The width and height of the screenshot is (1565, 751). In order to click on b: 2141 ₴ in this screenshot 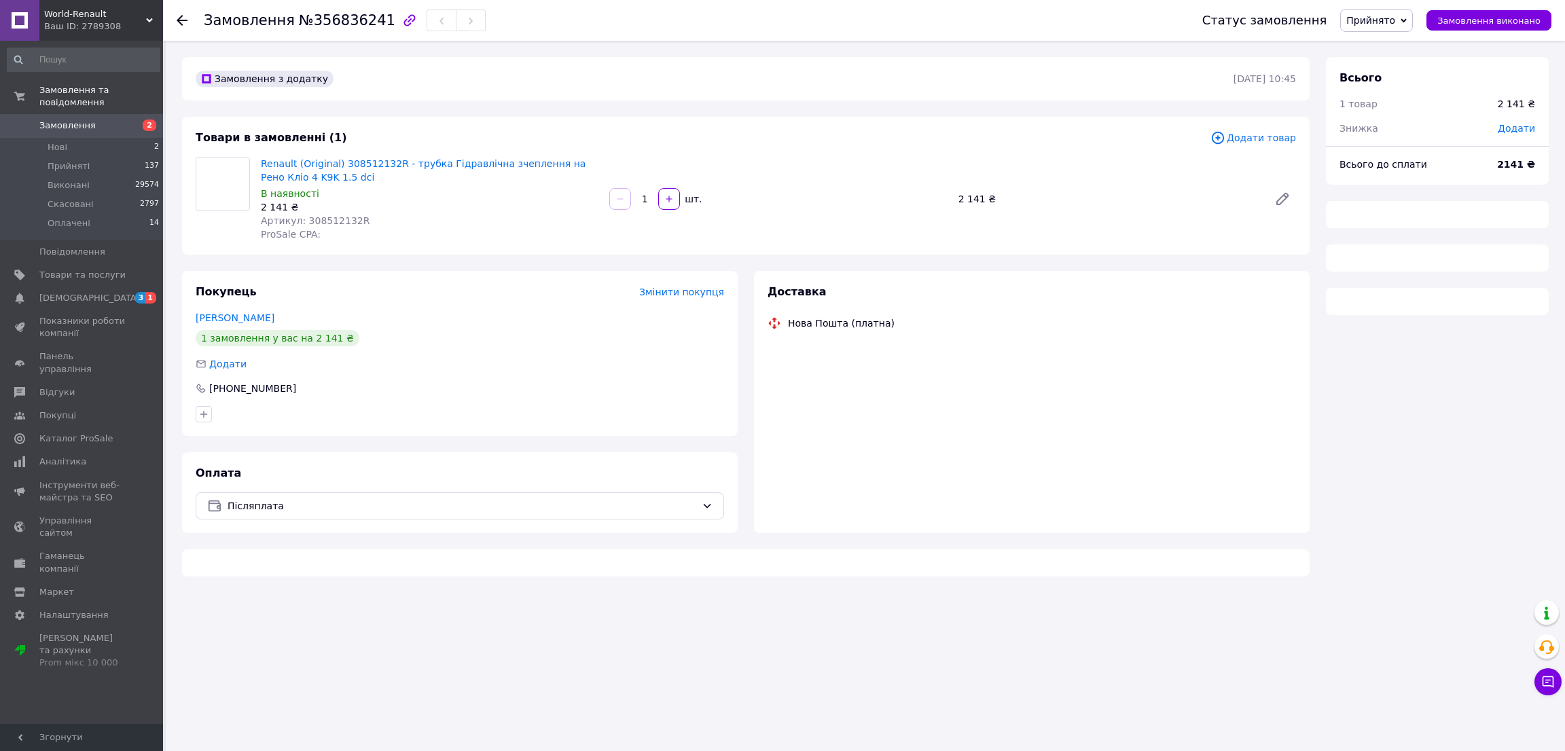, I will do `click(1516, 164)`.